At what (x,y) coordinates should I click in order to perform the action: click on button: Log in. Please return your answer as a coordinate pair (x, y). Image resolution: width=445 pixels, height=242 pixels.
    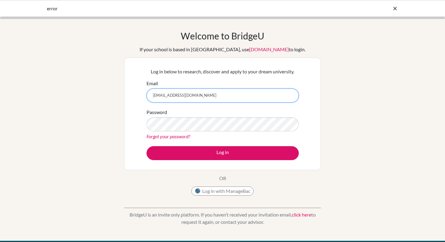
    Looking at the image, I should click on (223, 153).